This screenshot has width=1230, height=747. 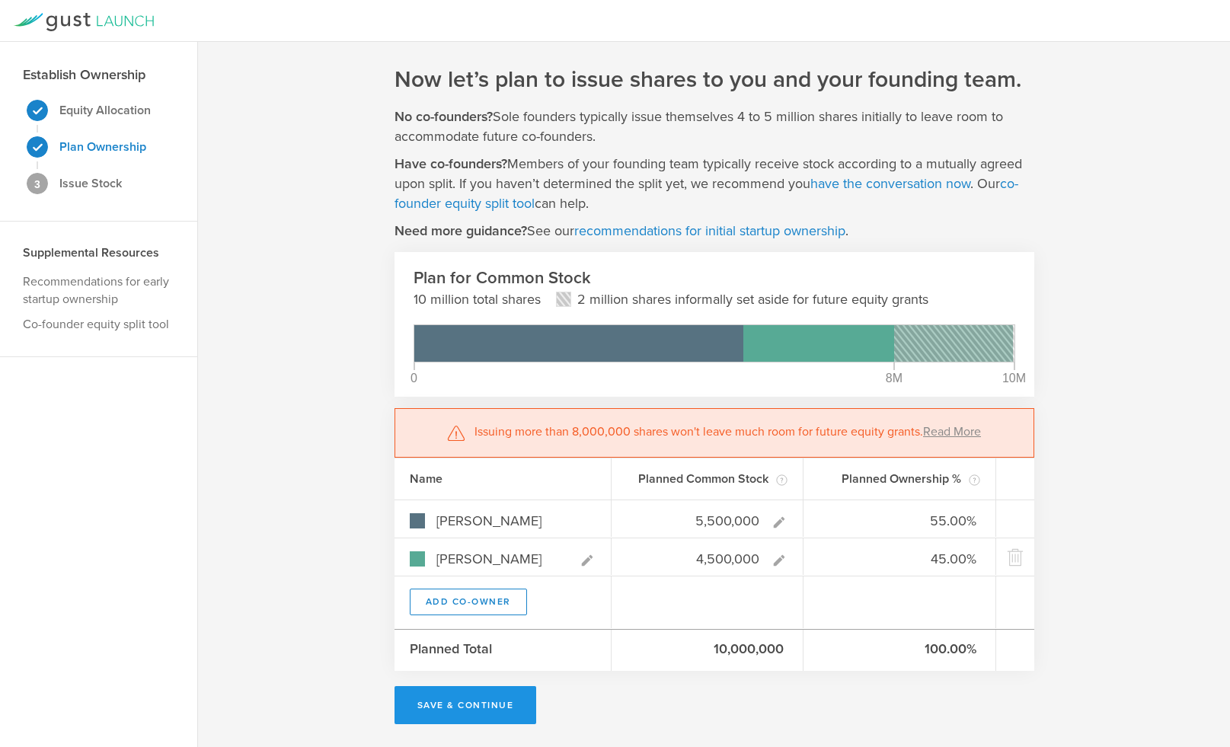 I want to click on div: Chat Widget, so click(x=1192, y=665).